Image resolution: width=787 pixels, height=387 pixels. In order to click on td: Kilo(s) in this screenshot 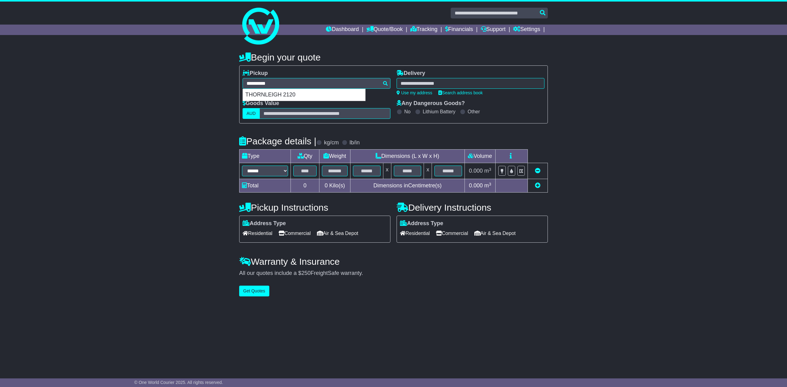, I will do `click(335, 186)`.